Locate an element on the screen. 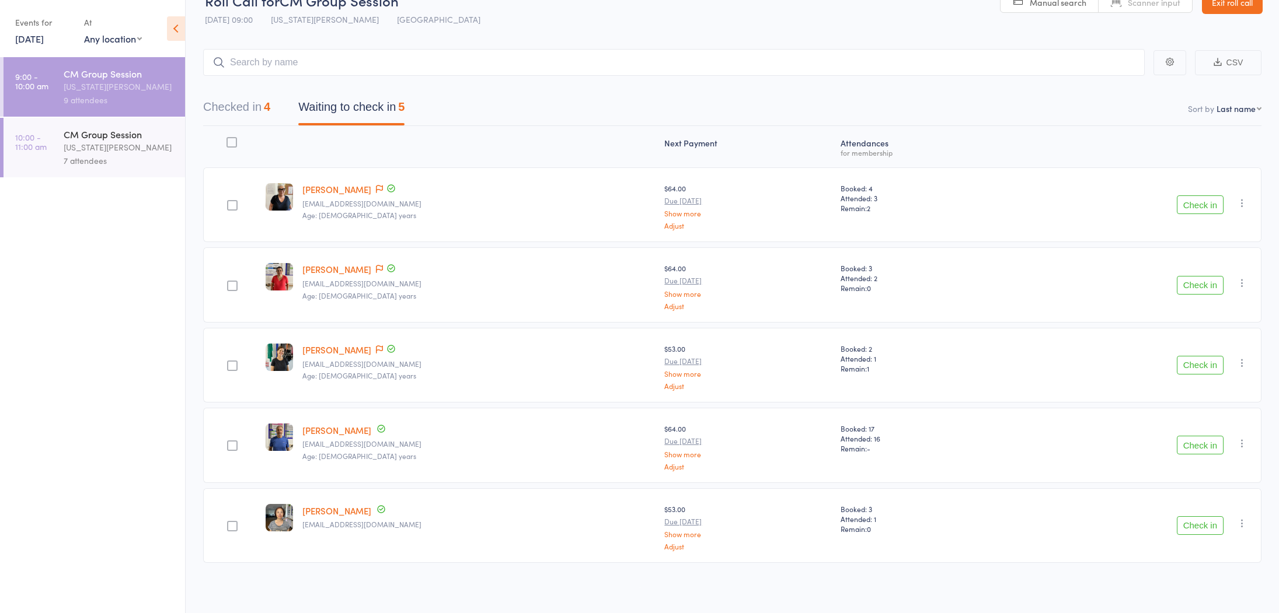 This screenshot has height=613, width=1279. small: emily_tse2003@yahoo.com is located at coordinates (479, 525).